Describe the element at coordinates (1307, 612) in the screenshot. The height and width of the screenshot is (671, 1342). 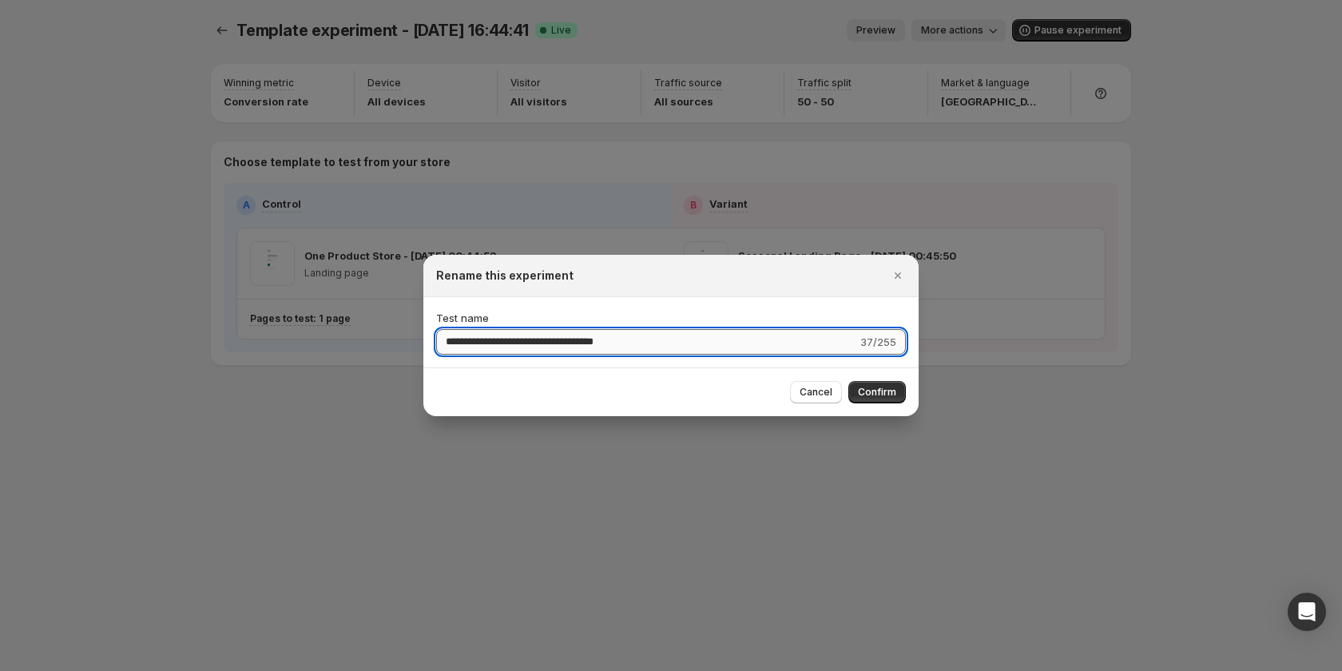
I see `div: Open Intercom Messenger` at that location.